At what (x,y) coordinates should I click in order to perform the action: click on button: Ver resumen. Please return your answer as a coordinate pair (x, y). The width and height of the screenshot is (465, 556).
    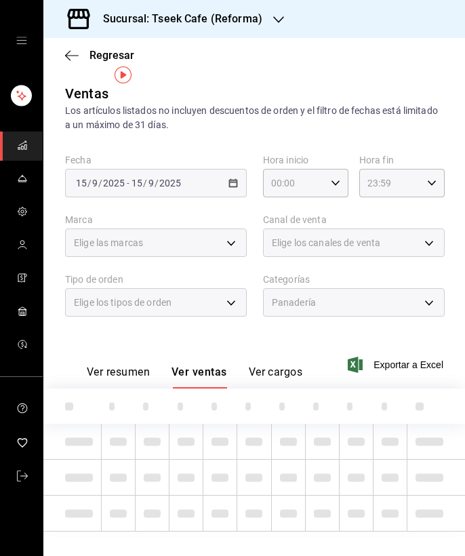
    Looking at the image, I should click on (118, 377).